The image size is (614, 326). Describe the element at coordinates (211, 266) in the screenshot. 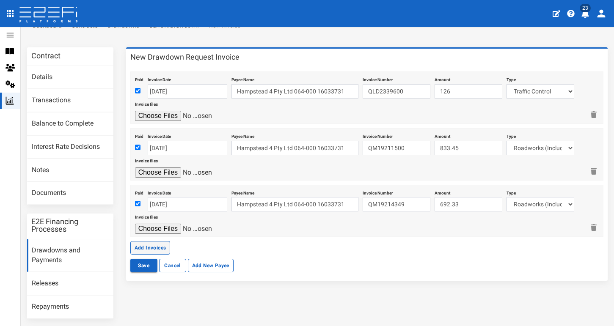

I see `button: Add New Payee` at that location.